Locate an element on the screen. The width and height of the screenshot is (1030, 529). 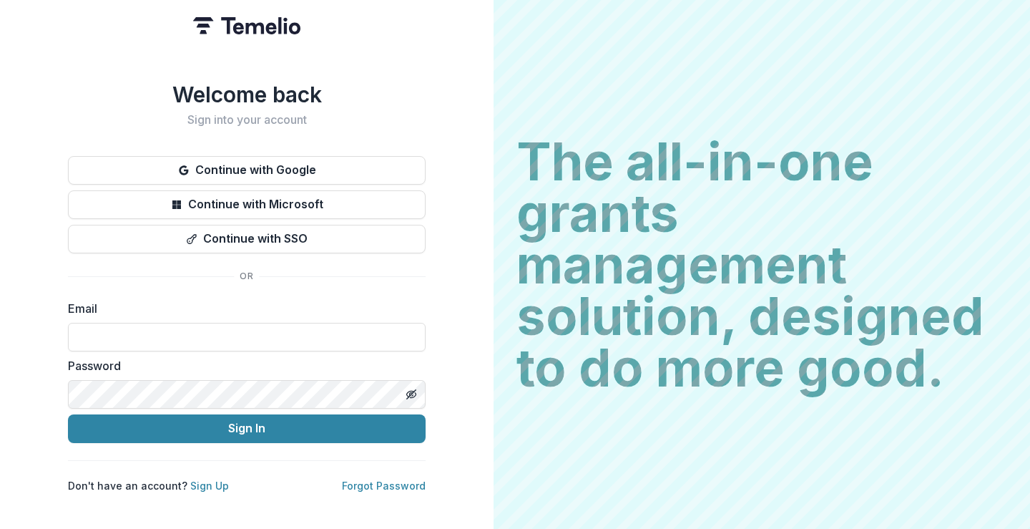
a: Sign Up is located at coordinates (210, 485).